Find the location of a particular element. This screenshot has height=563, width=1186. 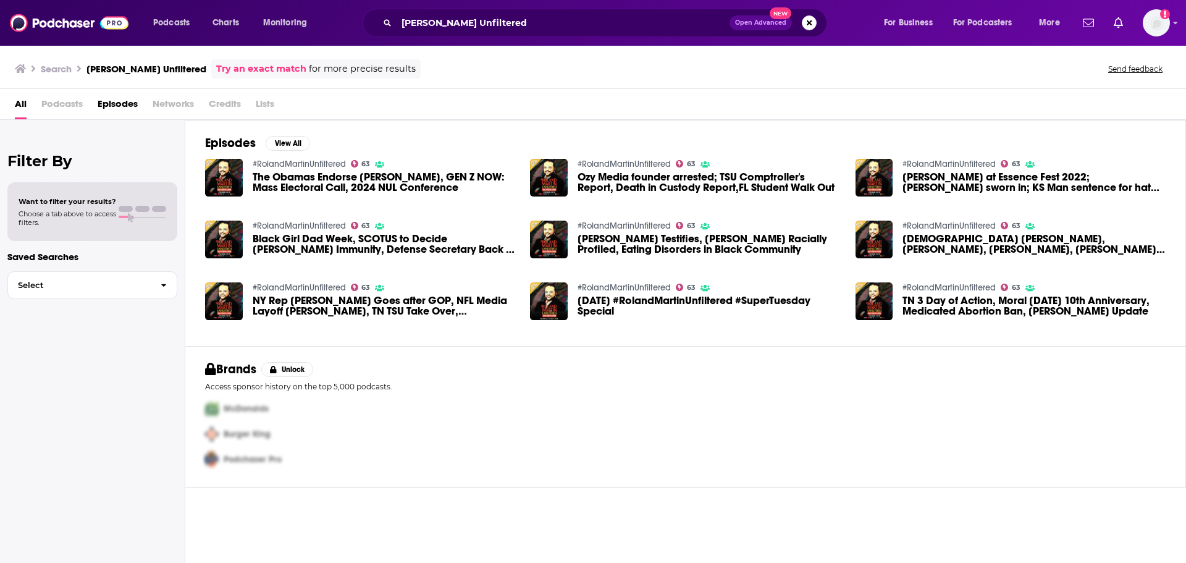

button: View All is located at coordinates (288, 143).